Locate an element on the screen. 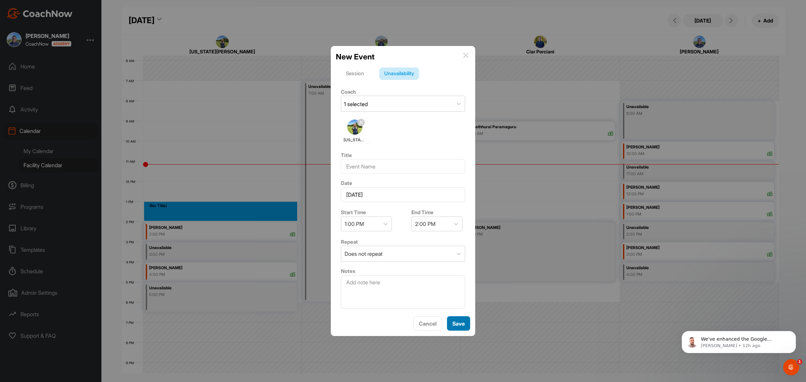  label: Start Time is located at coordinates (353, 212).